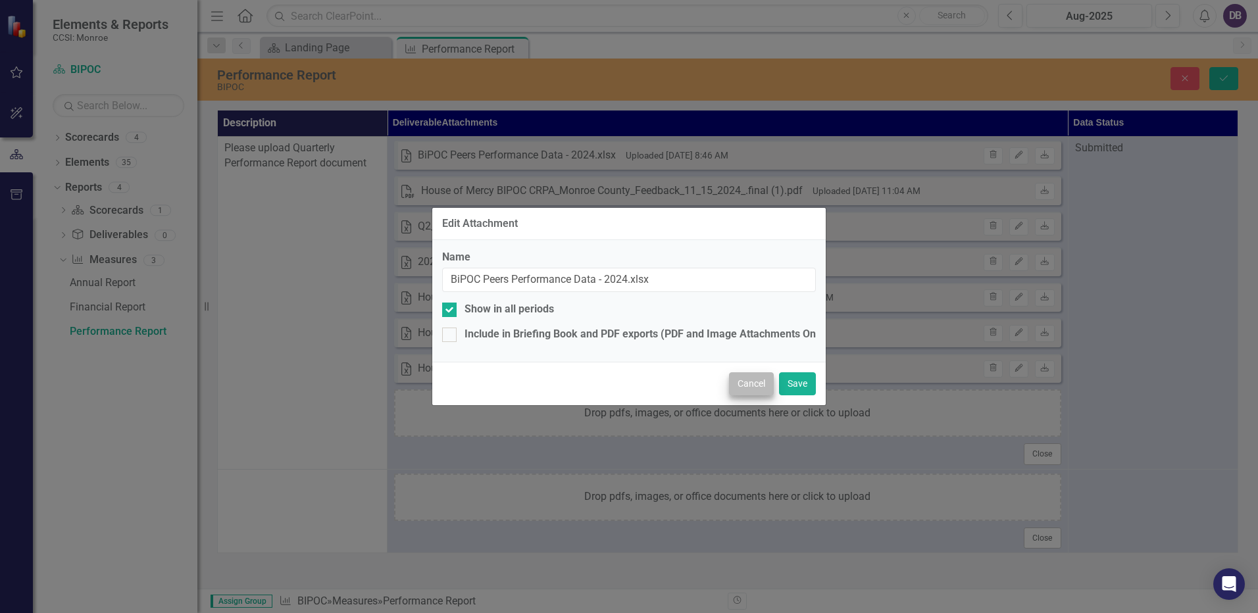 The height and width of the screenshot is (613, 1258). What do you see at coordinates (480, 224) in the screenshot?
I see `div: Edit Attachment` at bounding box center [480, 224].